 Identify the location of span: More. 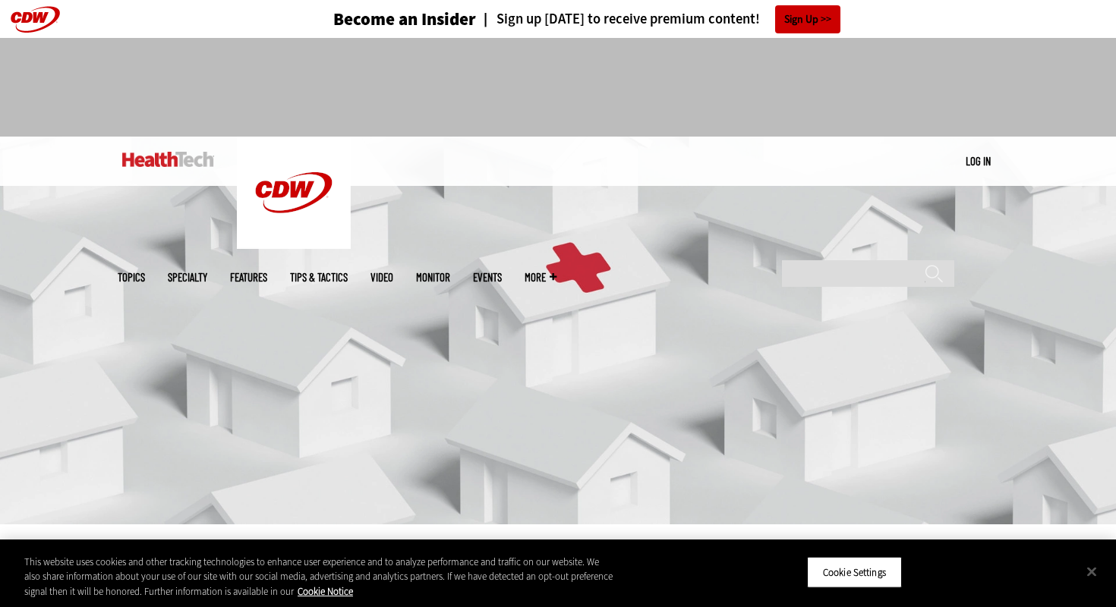
(540, 277).